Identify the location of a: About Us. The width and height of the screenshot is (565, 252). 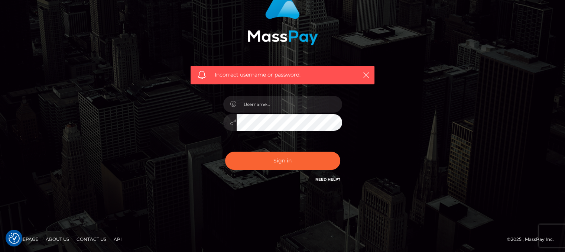
(57, 239).